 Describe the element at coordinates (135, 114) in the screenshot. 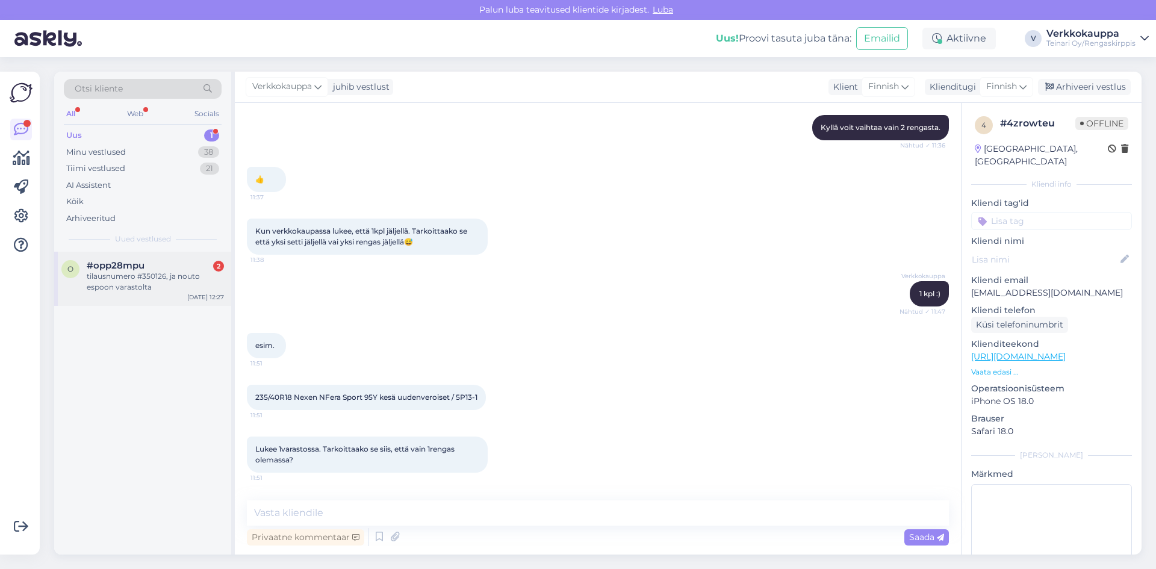

I see `div: Web` at that location.